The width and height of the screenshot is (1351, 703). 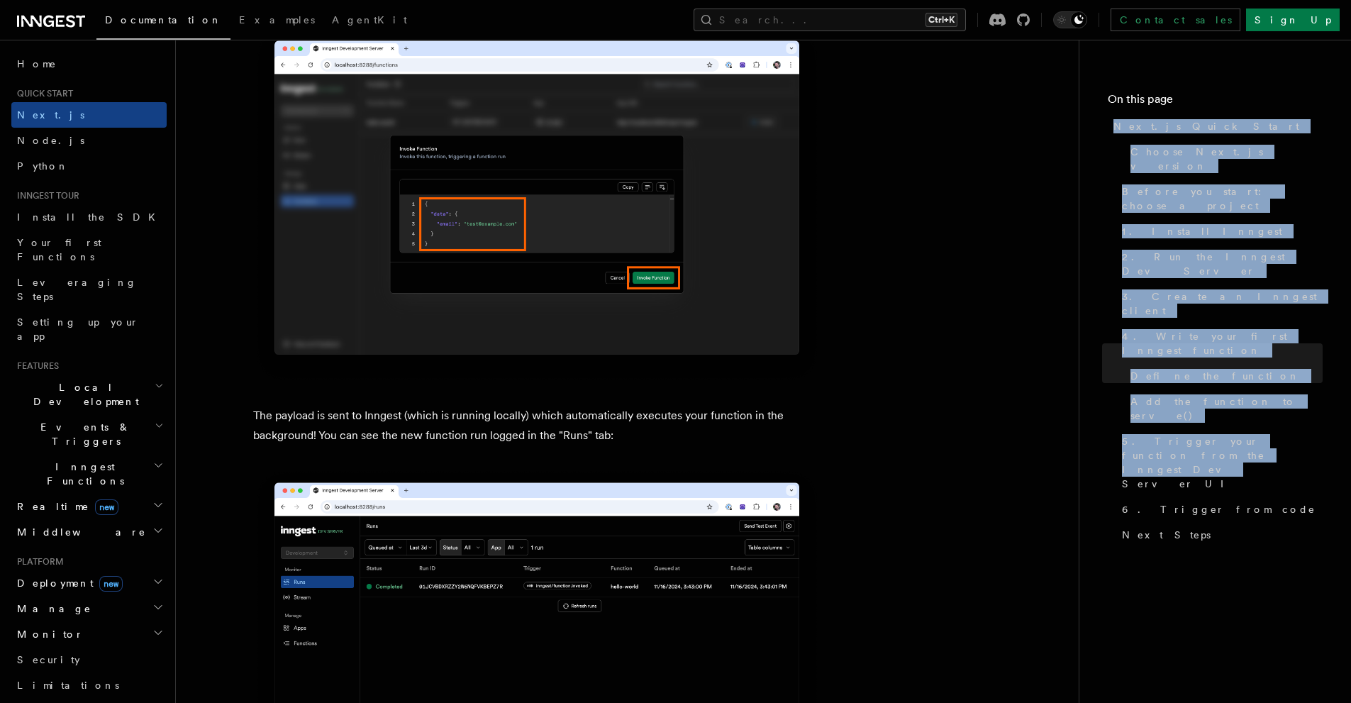 What do you see at coordinates (1218, 509) in the screenshot?
I see `span: 6. Trigger from code` at bounding box center [1218, 509].